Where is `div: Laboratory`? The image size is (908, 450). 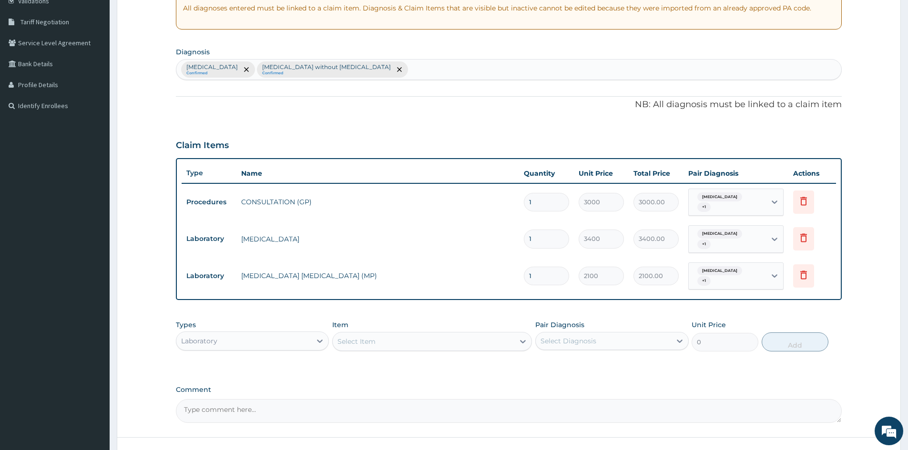
div: Laboratory is located at coordinates (199, 341).